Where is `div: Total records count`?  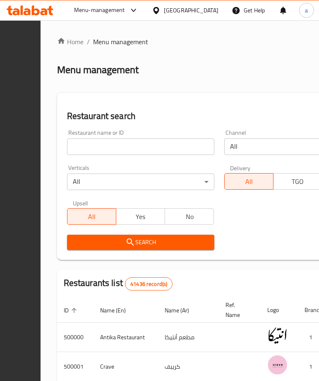
div: Total records count is located at coordinates (148, 284).